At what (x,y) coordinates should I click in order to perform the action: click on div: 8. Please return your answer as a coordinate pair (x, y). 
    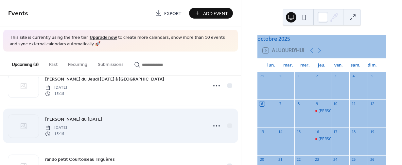
    Looking at the image, I should click on (299, 104).